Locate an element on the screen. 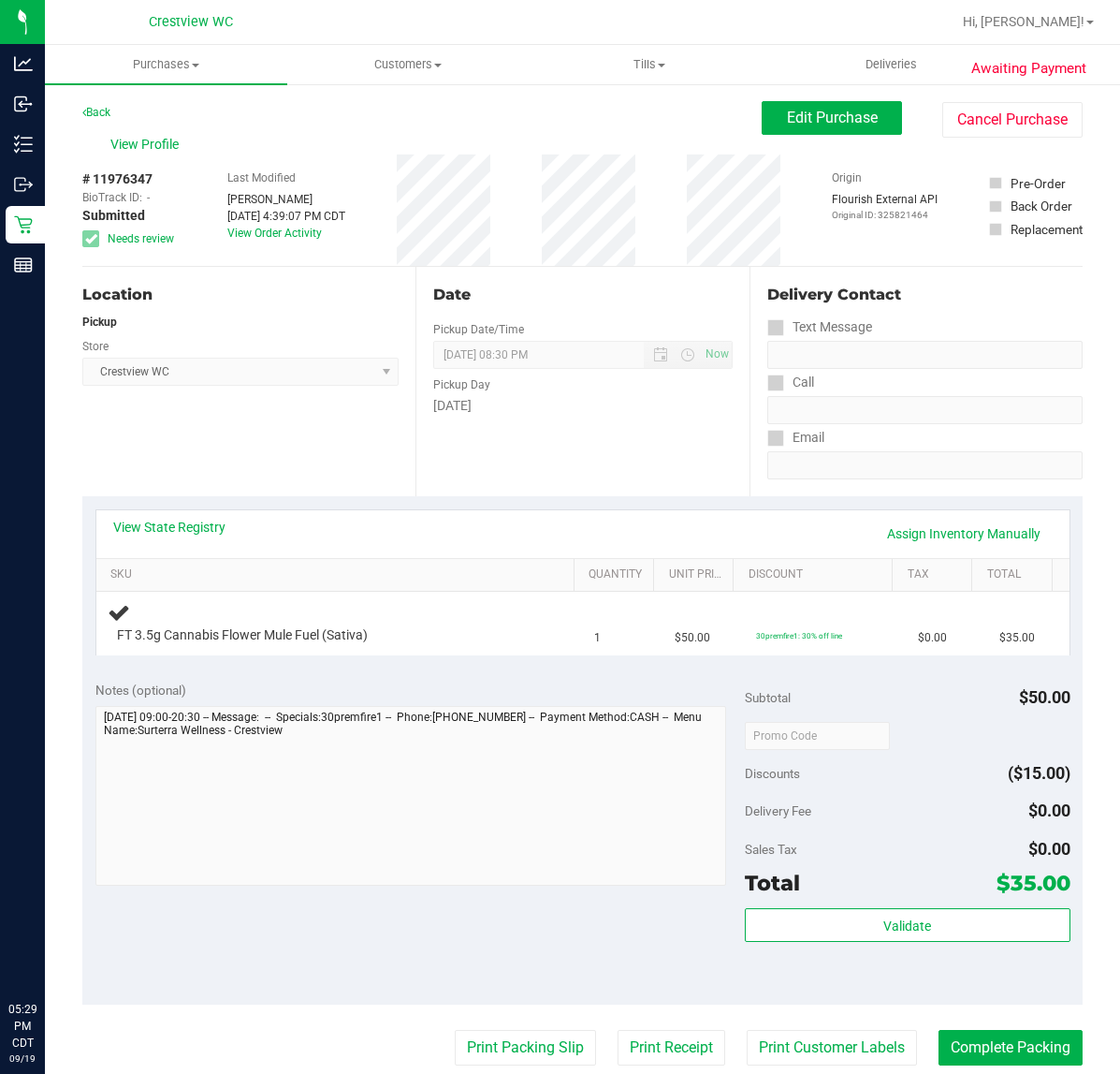  a: Purchases is located at coordinates (166, 64).